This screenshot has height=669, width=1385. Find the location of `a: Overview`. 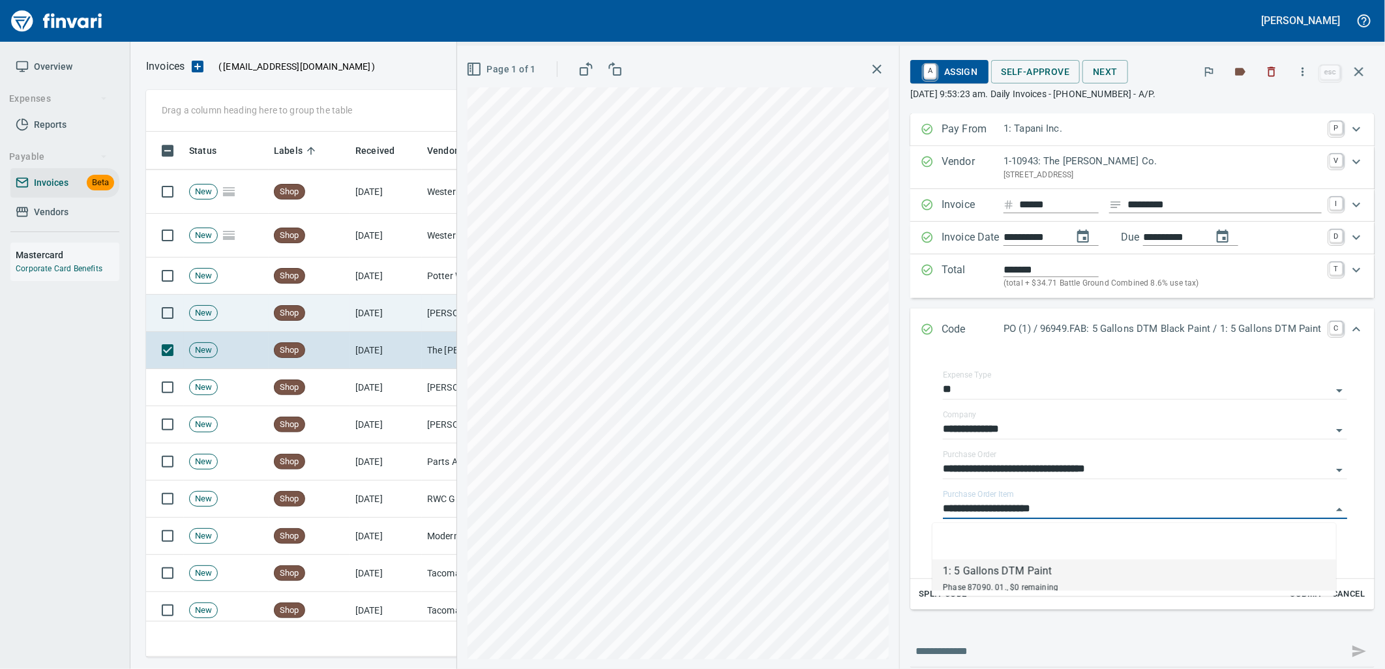

a: Overview is located at coordinates (65, 67).